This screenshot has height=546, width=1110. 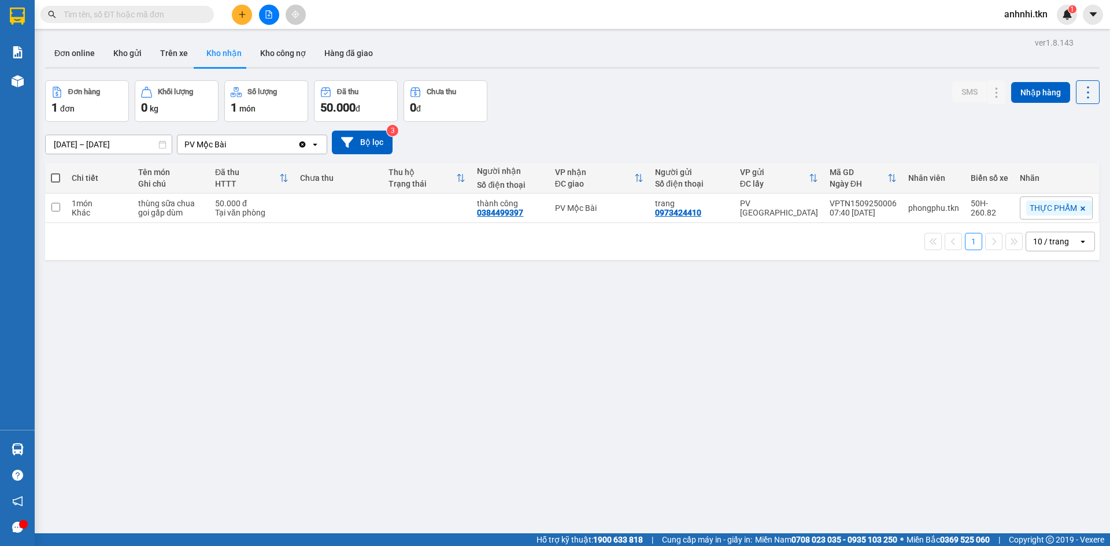 What do you see at coordinates (347, 92) in the screenshot?
I see `div: Đã thu` at bounding box center [347, 92].